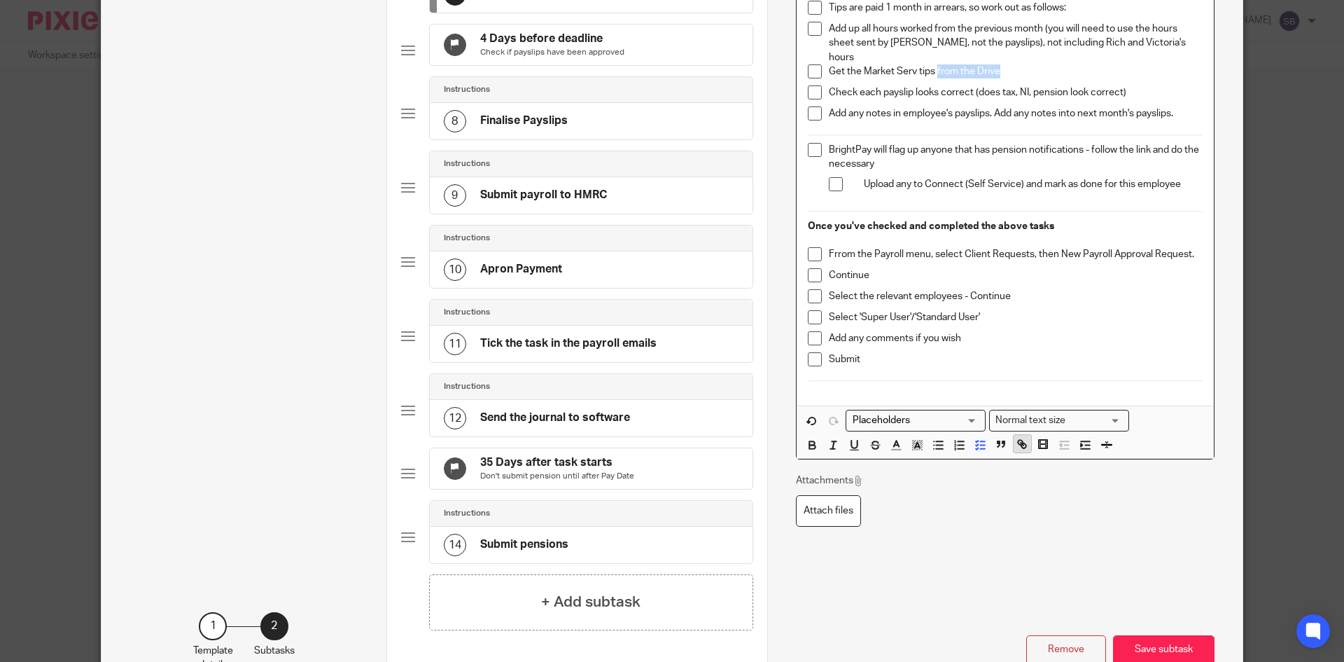 Image resolution: width=1344 pixels, height=662 pixels. I want to click on div: 9, so click(455, 195).